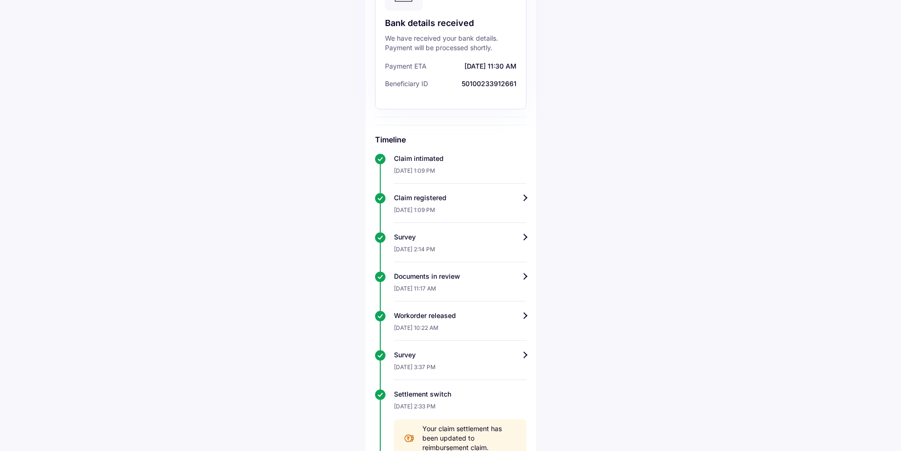 This screenshot has height=451, width=901. I want to click on h6: Timeline, so click(451, 140).